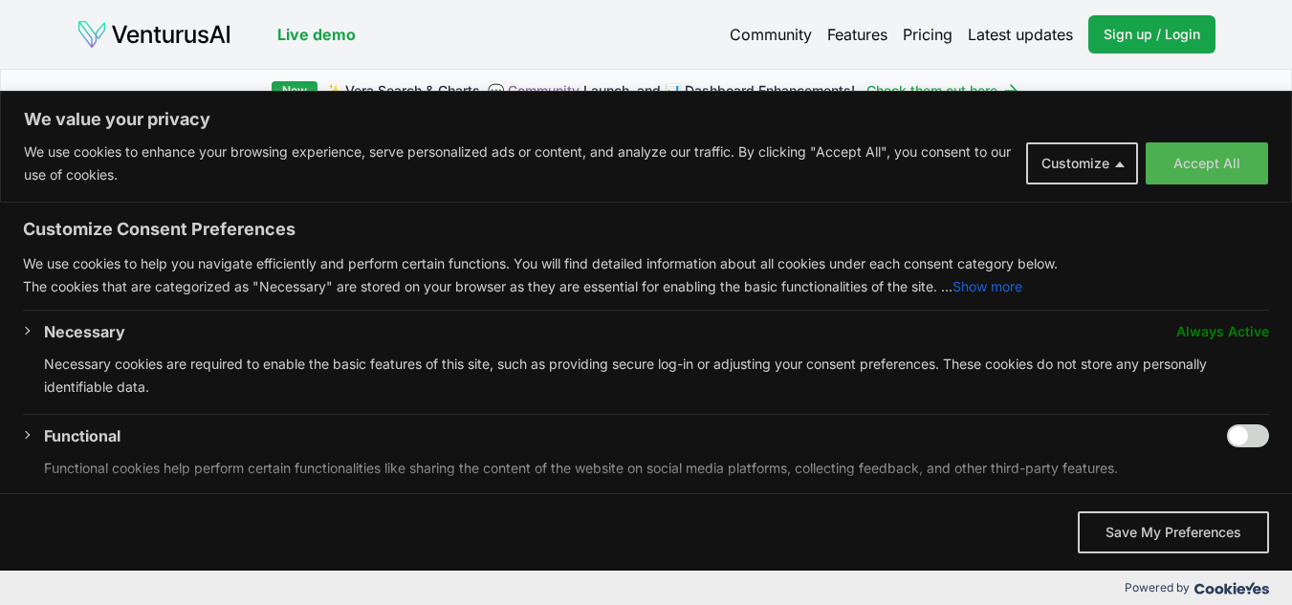 Image resolution: width=1292 pixels, height=605 pixels. Describe the element at coordinates (159, 230) in the screenshot. I see `span: Customize Consent Preferences` at that location.